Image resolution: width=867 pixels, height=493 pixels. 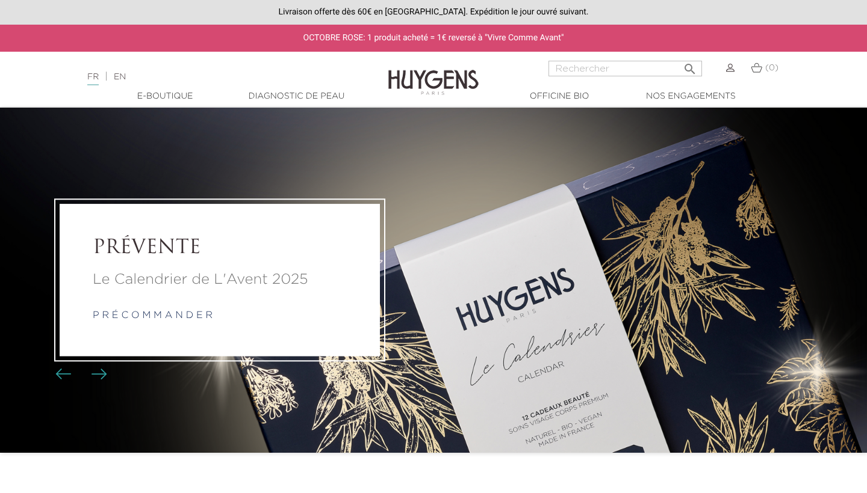 I want to click on a: Diagnostic de peau, so click(x=296, y=96).